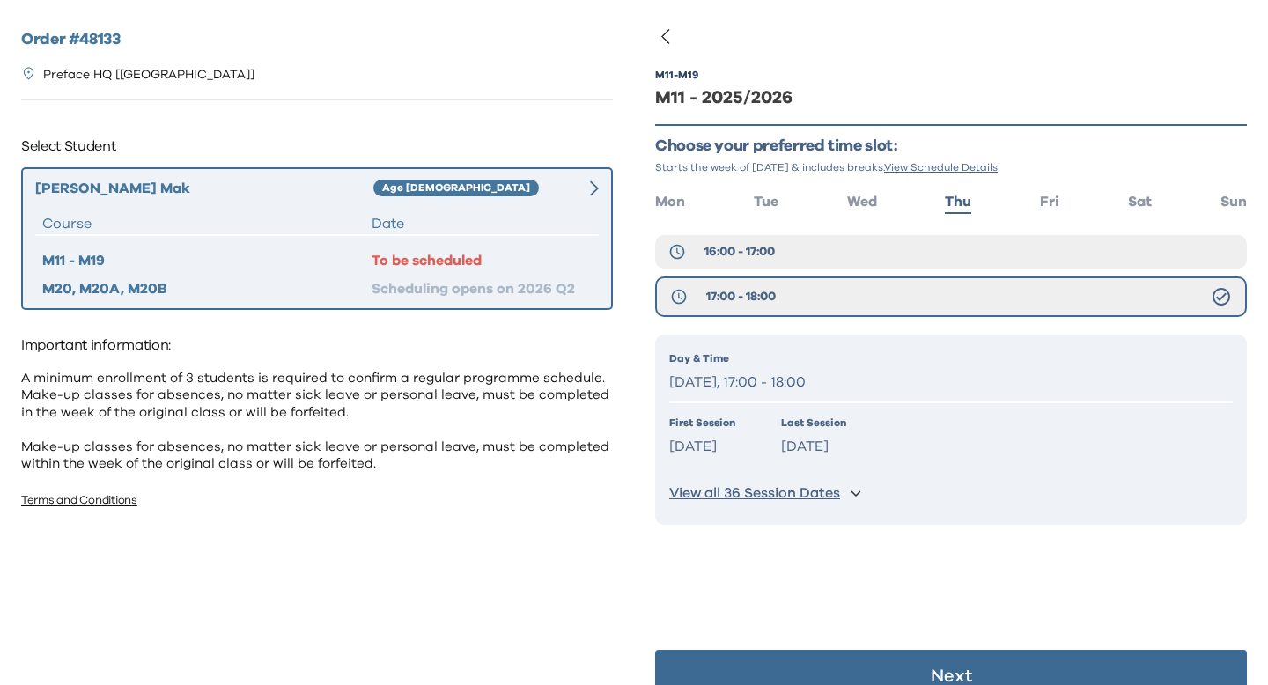  I want to click on p: Choose your preferred time slot:, so click(951, 146).